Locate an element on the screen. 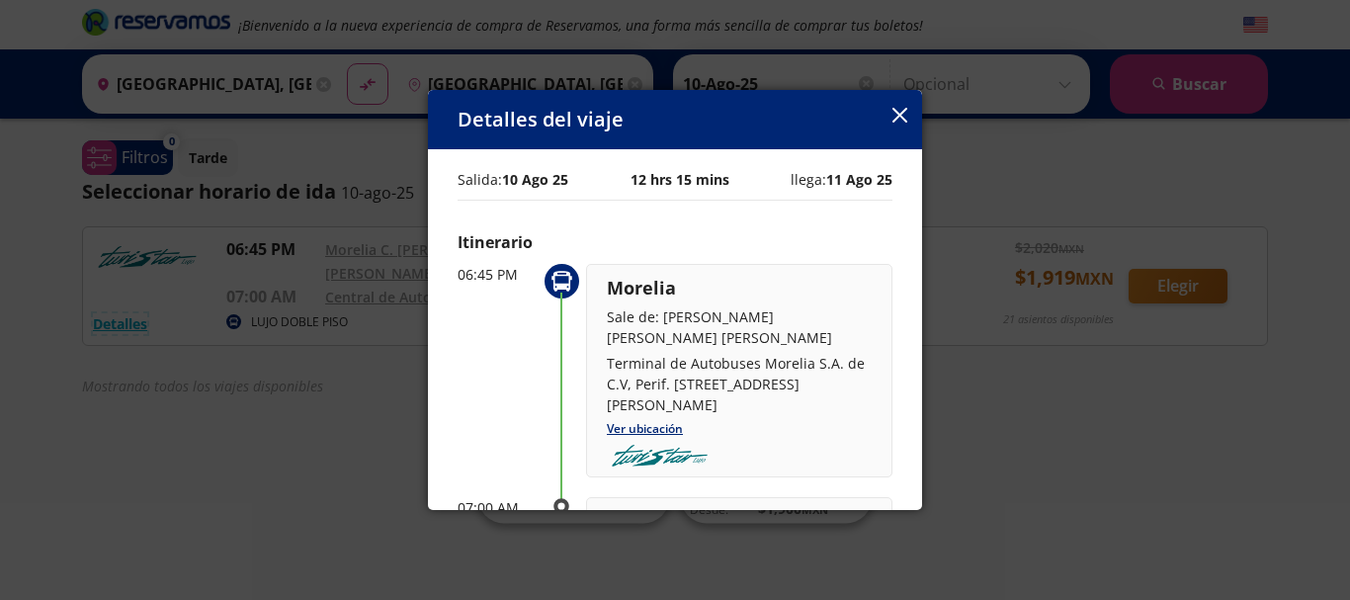 The image size is (1350, 600). p: Morelia is located at coordinates (739, 288).